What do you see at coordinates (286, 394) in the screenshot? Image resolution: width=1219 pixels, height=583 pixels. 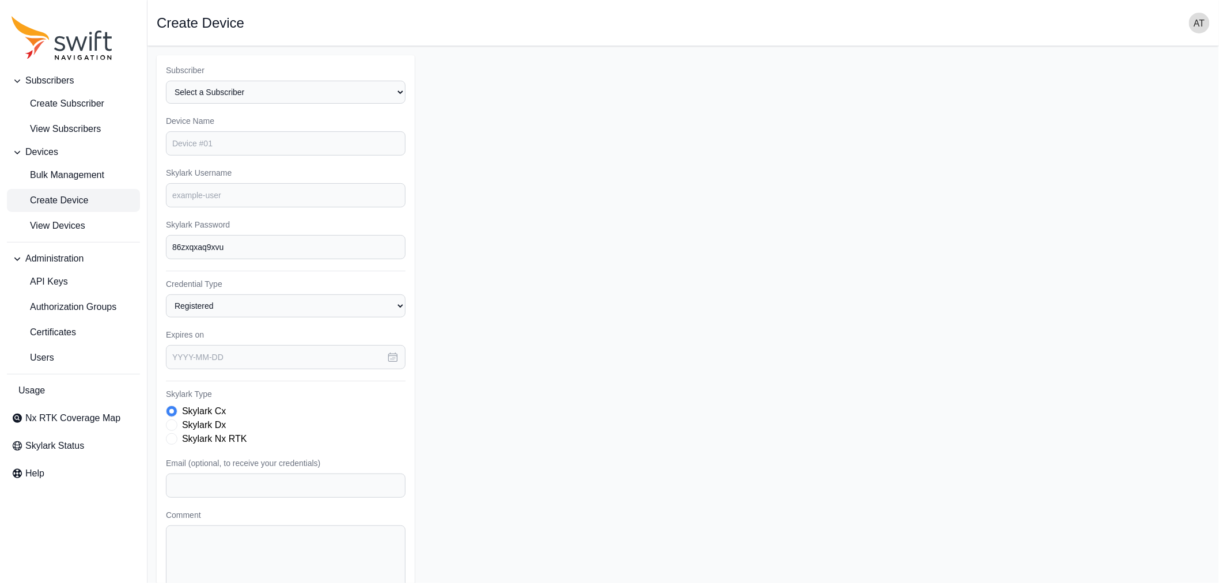 I see `label: Skylark Type` at bounding box center [286, 394].